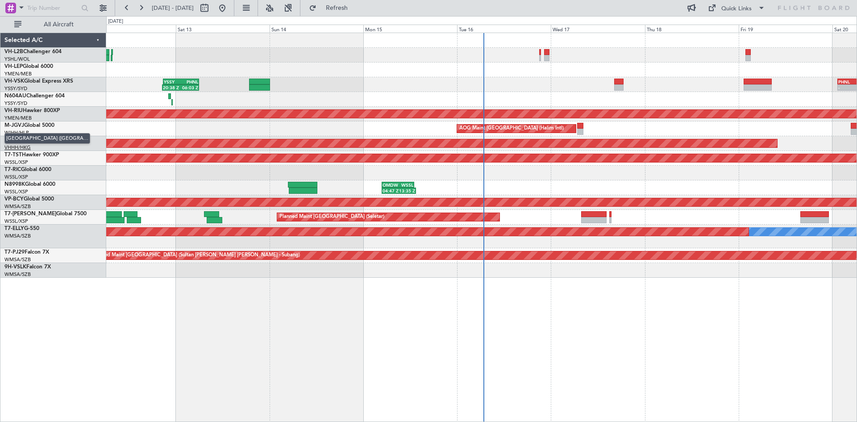  I want to click on div: Sat 13, so click(223, 29).